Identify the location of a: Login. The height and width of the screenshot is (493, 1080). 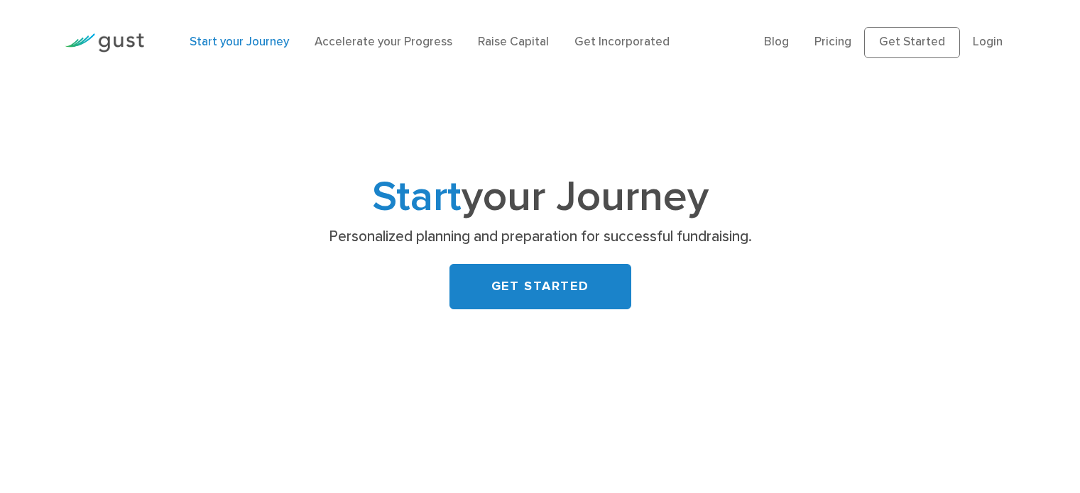
(987, 42).